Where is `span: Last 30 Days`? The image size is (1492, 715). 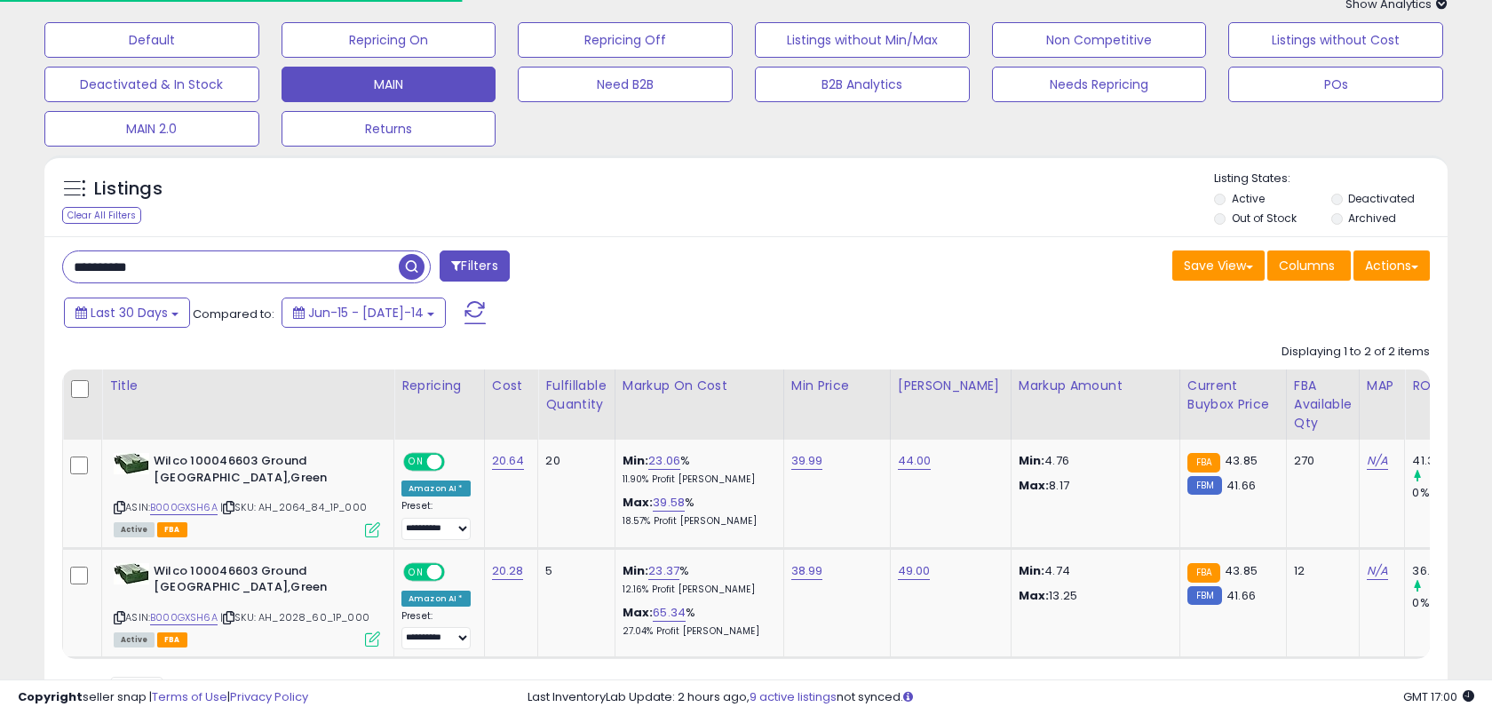 span: Last 30 Days is located at coordinates (129, 313).